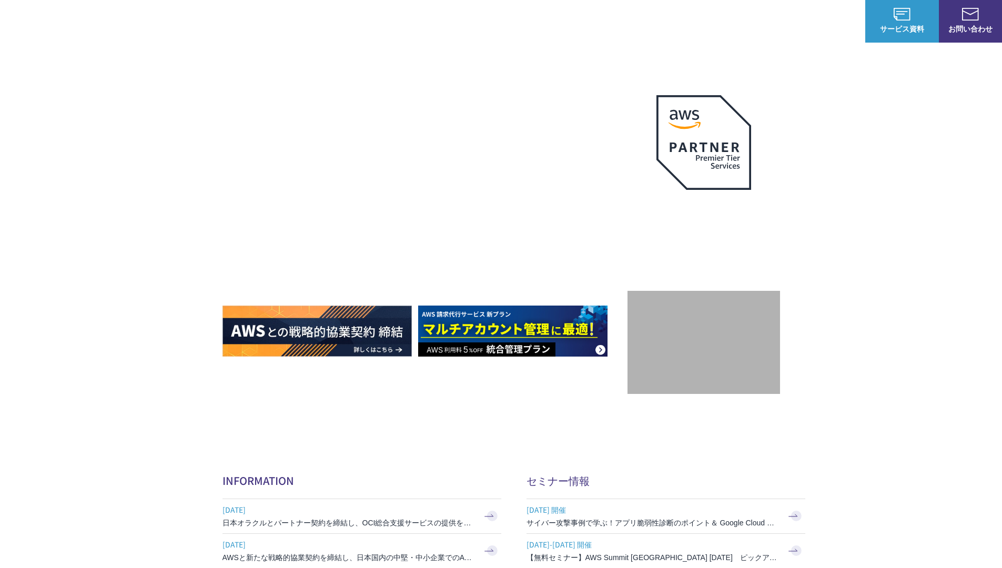  What do you see at coordinates (362, 480) in the screenshot?
I see `h2: INFORMATION` at bounding box center [362, 480].